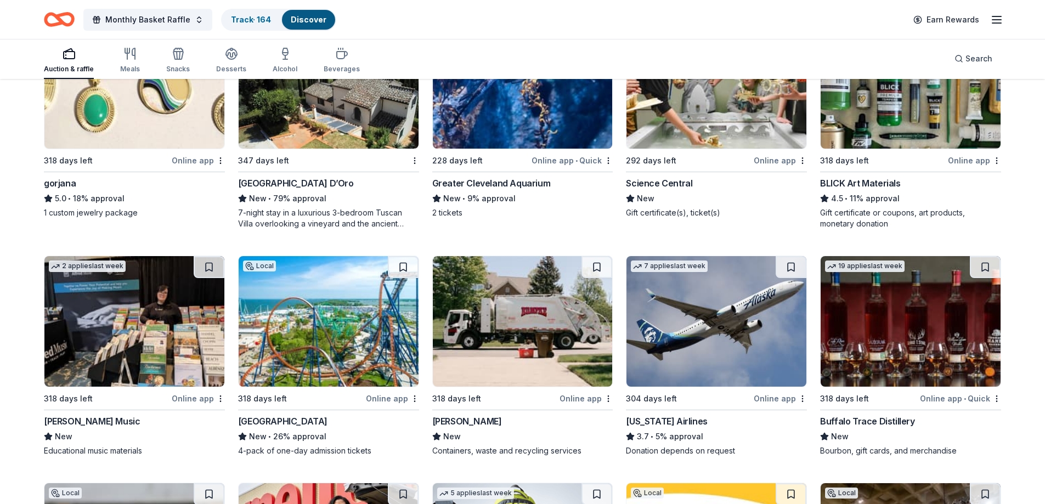  Describe the element at coordinates (865, 266) in the screenshot. I see `div: 19 applies last week` at that location.